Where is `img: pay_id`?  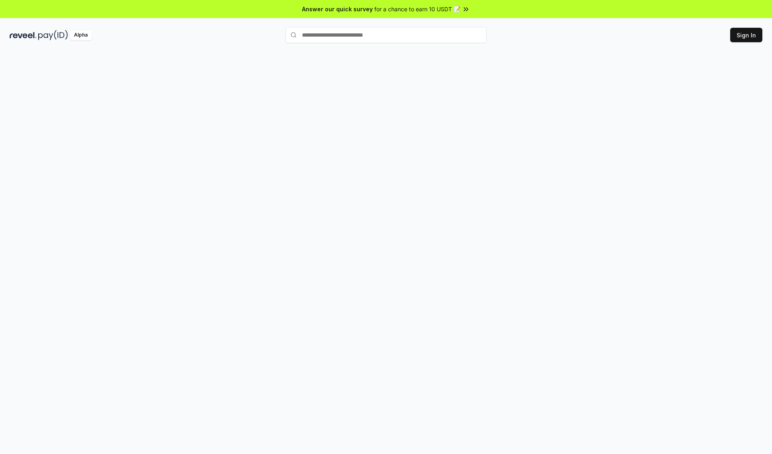
img: pay_id is located at coordinates (53, 35).